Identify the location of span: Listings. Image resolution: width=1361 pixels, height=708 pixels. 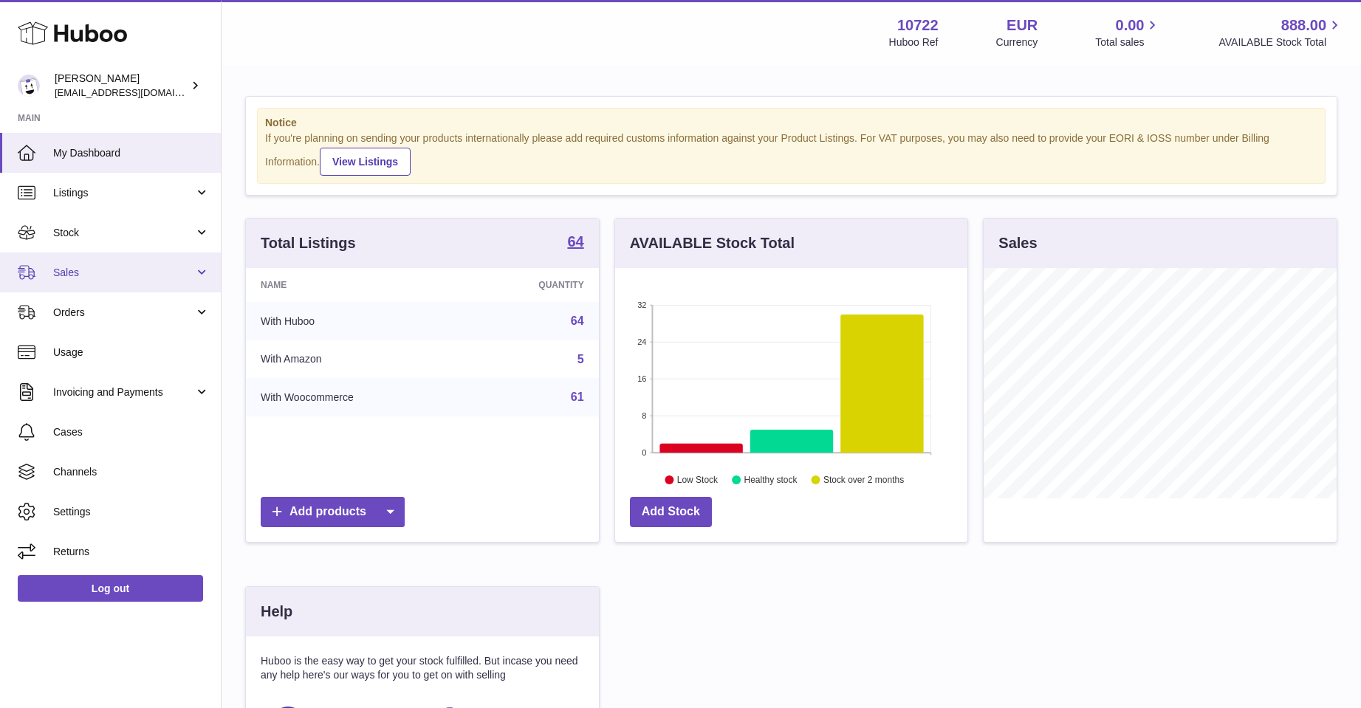
(123, 193).